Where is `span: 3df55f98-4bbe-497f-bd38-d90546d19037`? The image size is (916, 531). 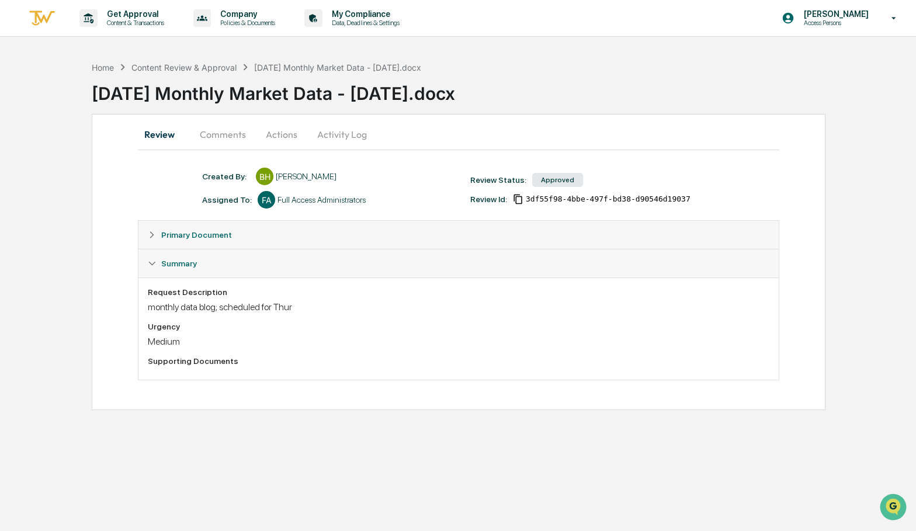
span: 3df55f98-4bbe-497f-bd38-d90546d19037 is located at coordinates (608, 199).